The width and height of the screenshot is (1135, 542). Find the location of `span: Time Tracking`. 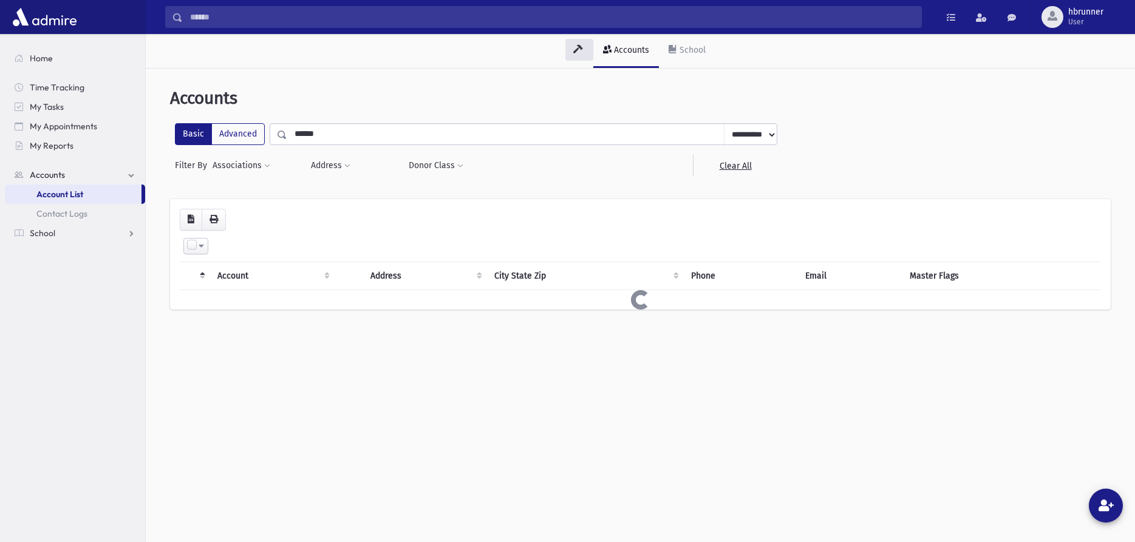

span: Time Tracking is located at coordinates (57, 87).